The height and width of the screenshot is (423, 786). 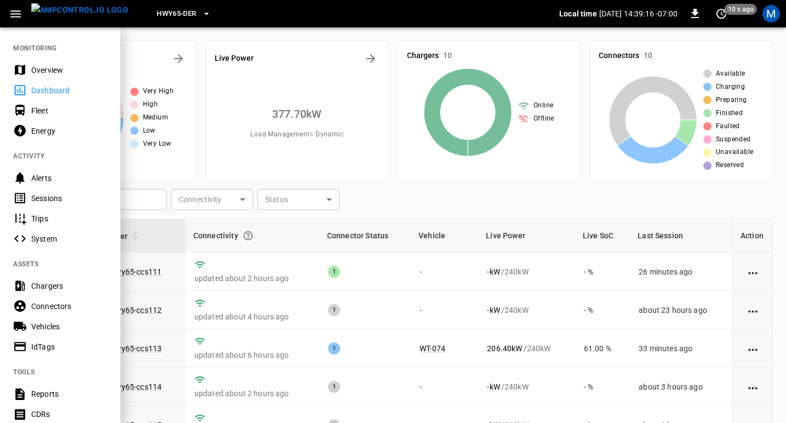 What do you see at coordinates (69, 131) in the screenshot?
I see `div: Energy` at bounding box center [69, 131].